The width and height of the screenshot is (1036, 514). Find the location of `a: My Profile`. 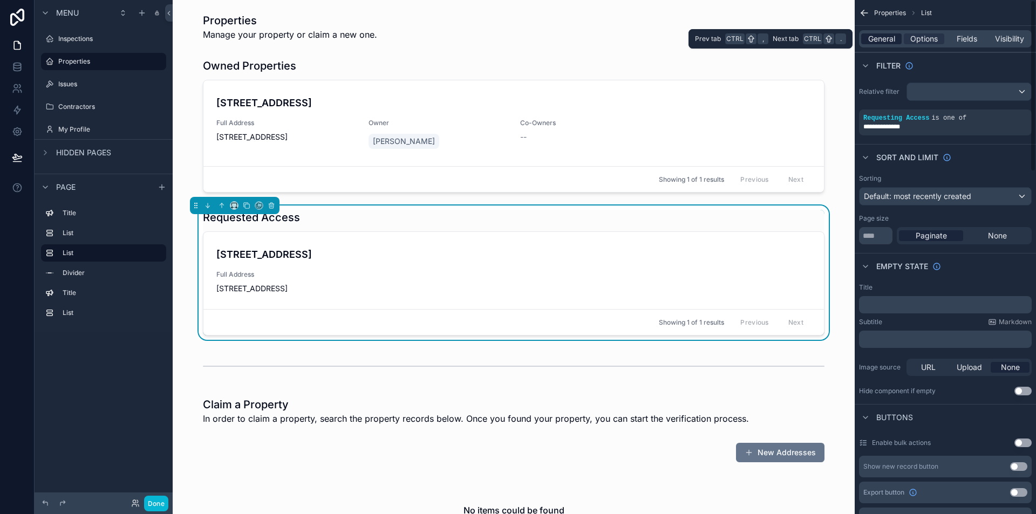

a: My Profile is located at coordinates (104, 130).